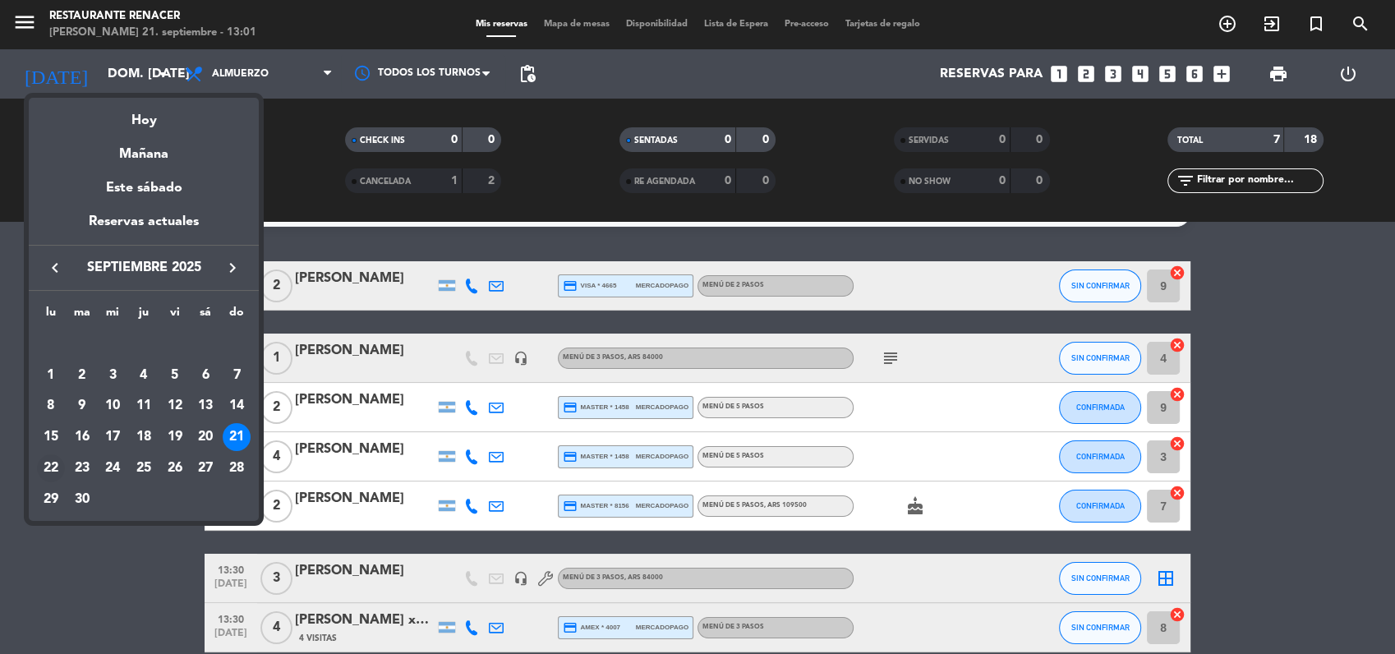 This screenshot has height=654, width=1395. Describe the element at coordinates (82, 407) in the screenshot. I see `div: 9` at that location.